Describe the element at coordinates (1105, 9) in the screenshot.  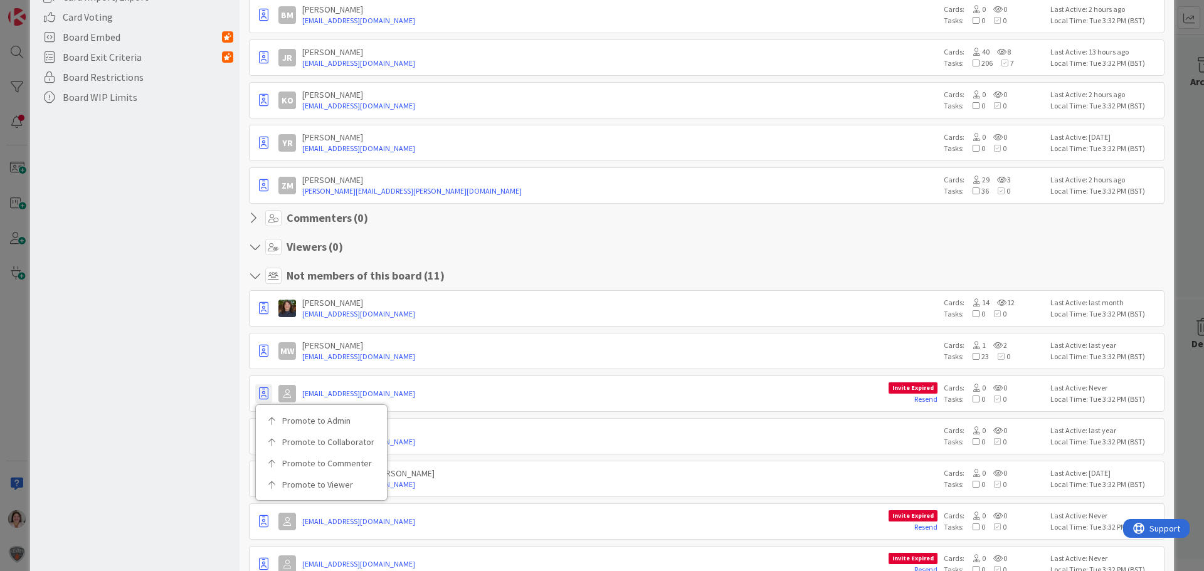
I see `div: Last Active: 2 hours ago` at that location.